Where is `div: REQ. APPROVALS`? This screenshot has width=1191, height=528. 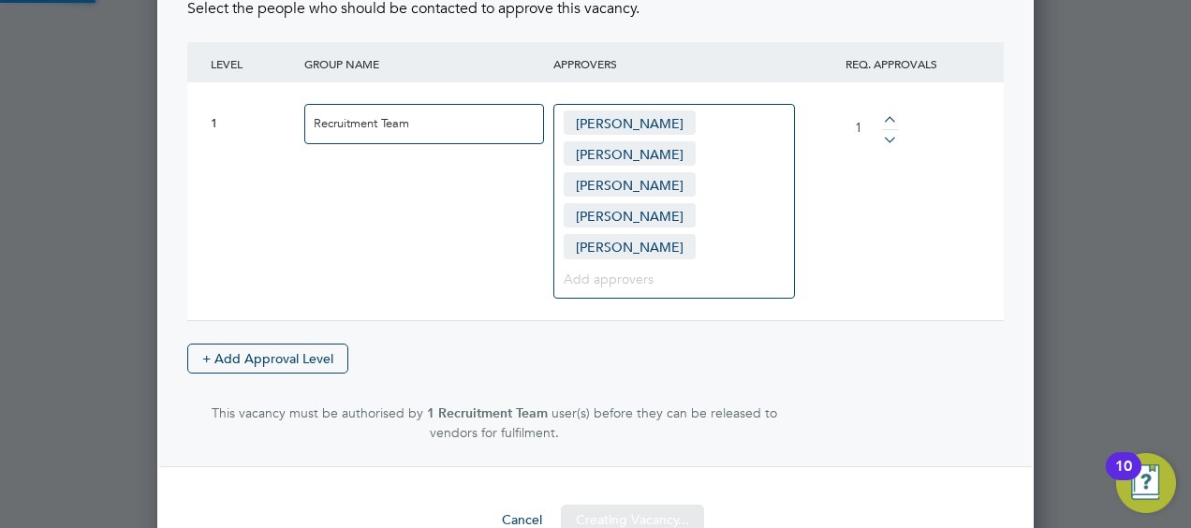 div: REQ. APPROVALS is located at coordinates (892, 64).